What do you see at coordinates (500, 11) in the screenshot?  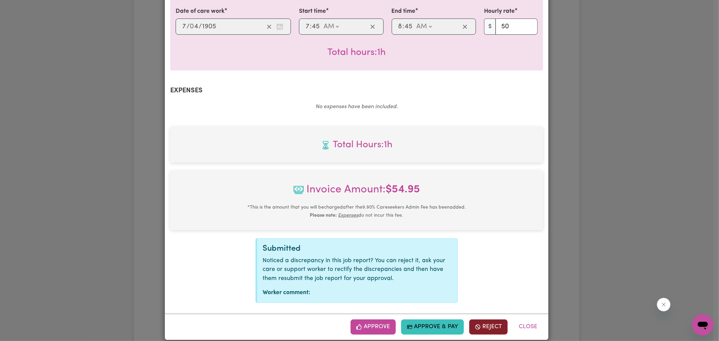 I see `label: Hourly rate` at bounding box center [500, 11].